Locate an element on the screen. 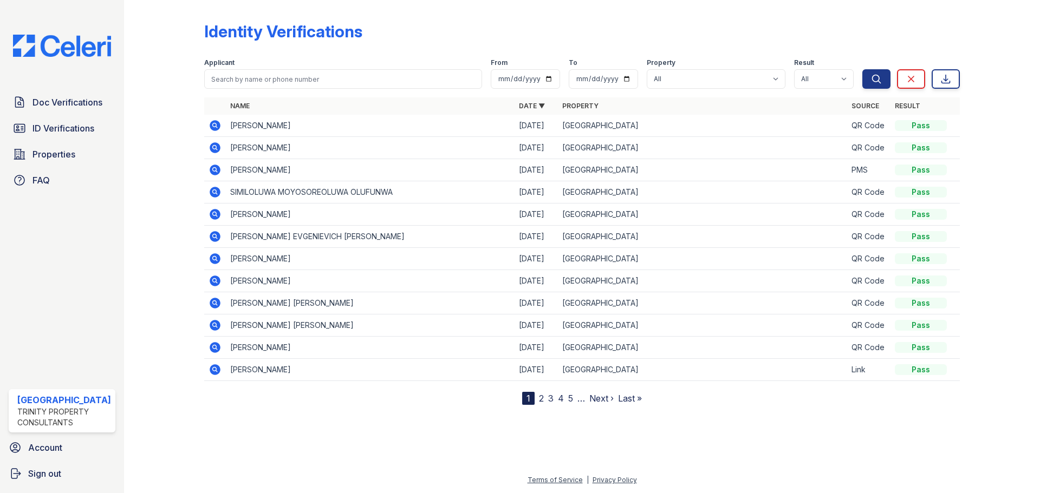 Image resolution: width=1040 pixels, height=493 pixels. input: Search by name or phone number is located at coordinates (343, 79).